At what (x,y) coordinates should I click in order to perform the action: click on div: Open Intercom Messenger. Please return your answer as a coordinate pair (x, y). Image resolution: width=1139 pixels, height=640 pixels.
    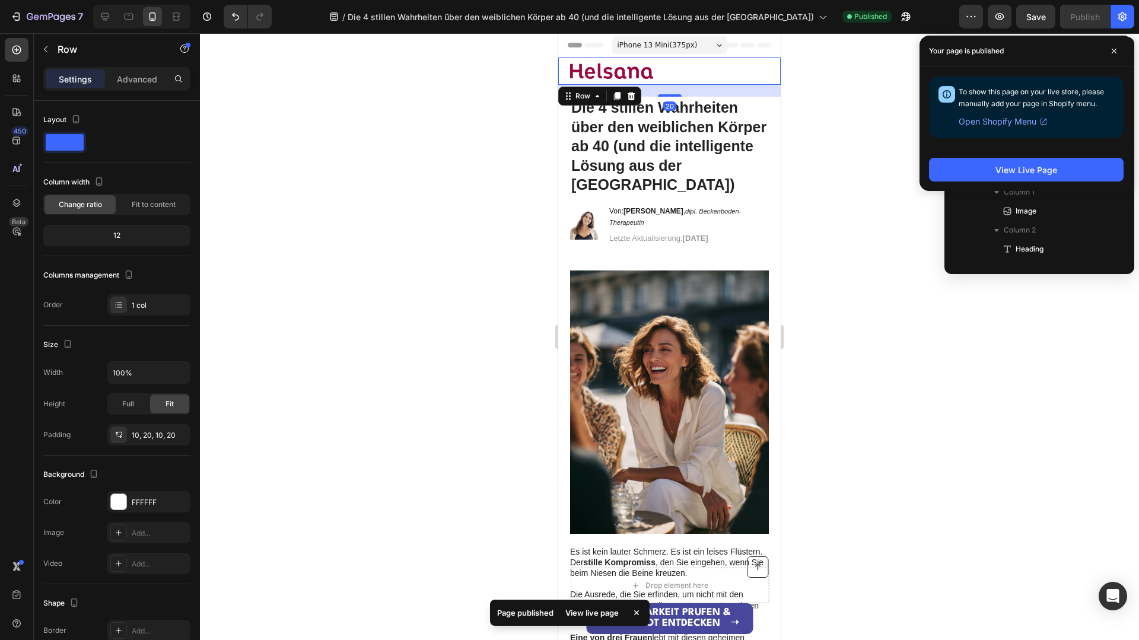
    Looking at the image, I should click on (1113, 596).